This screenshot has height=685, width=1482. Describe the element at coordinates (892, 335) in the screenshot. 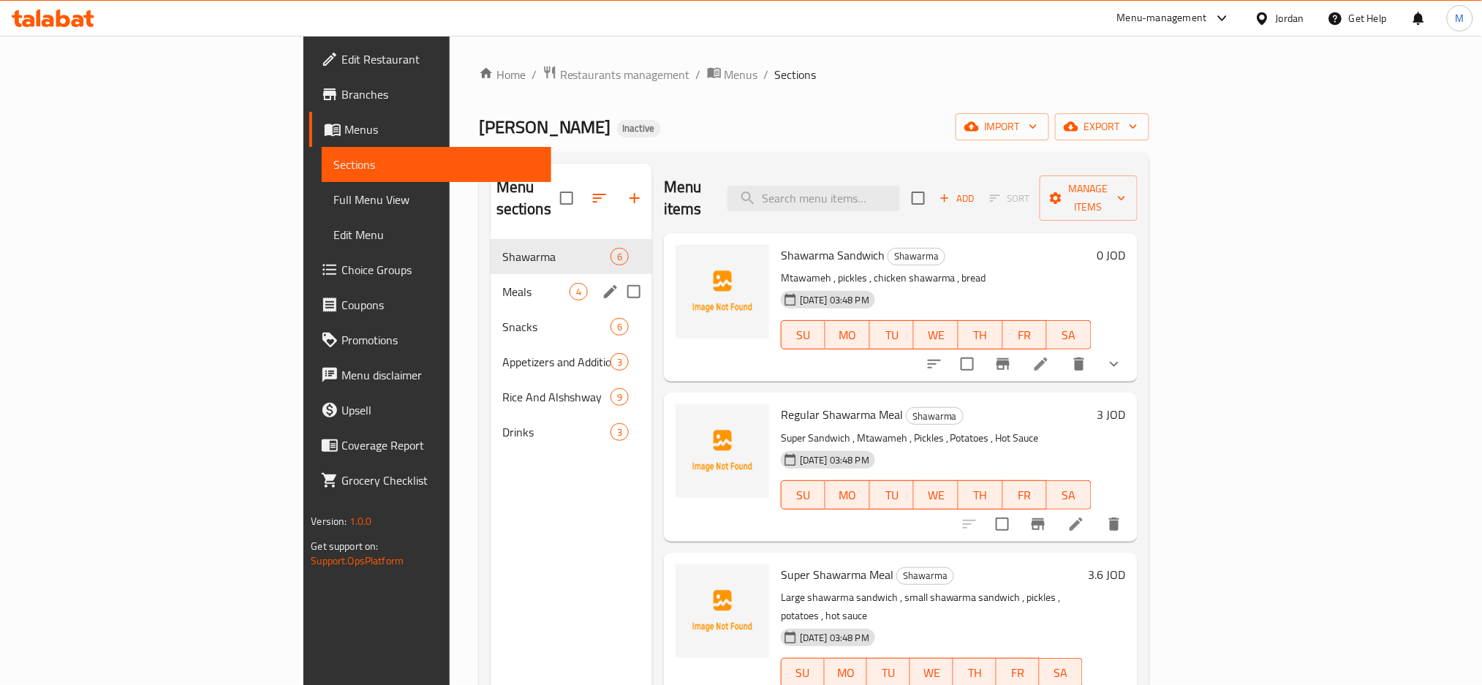

I see `button: TU` at that location.